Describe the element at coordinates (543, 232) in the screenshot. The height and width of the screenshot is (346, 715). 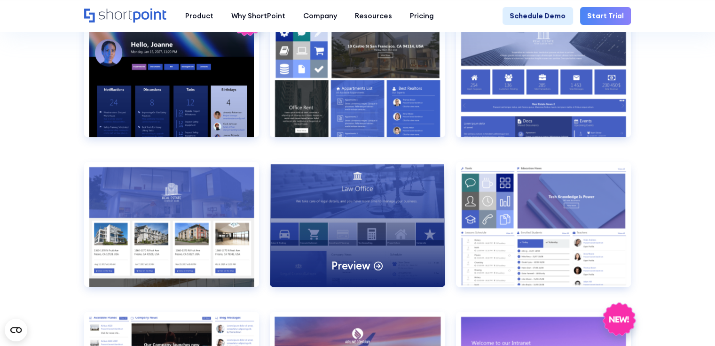
I see `a: Employees Directory 2` at that location.